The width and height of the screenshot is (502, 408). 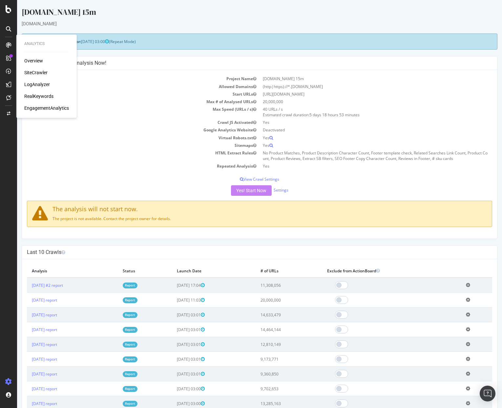 What do you see at coordinates (243, 252) in the screenshot?
I see `h4: Last 10 Crawls` at bounding box center [243, 252].